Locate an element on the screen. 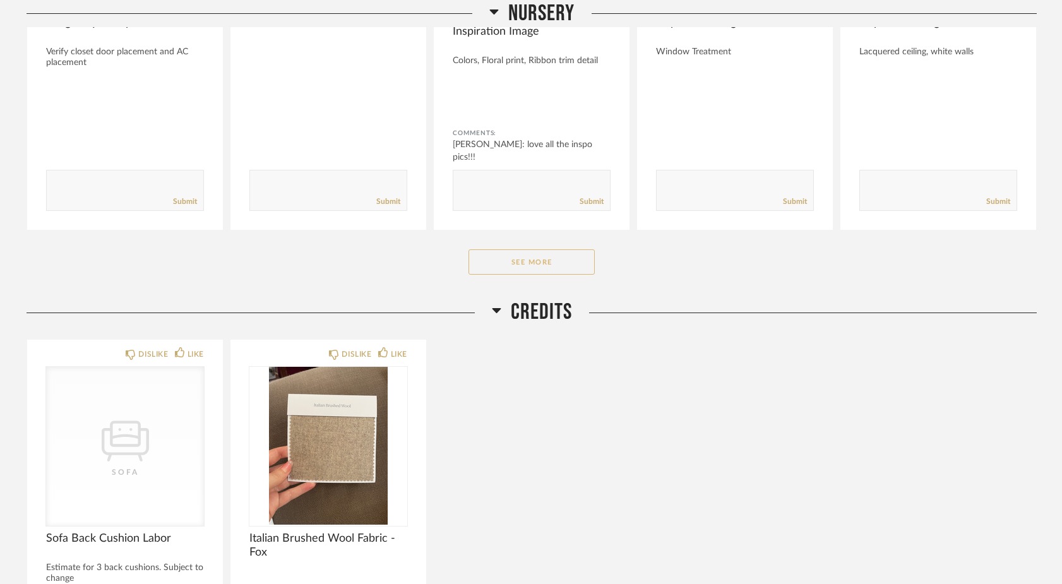  div: Sofa is located at coordinates (125, 472).